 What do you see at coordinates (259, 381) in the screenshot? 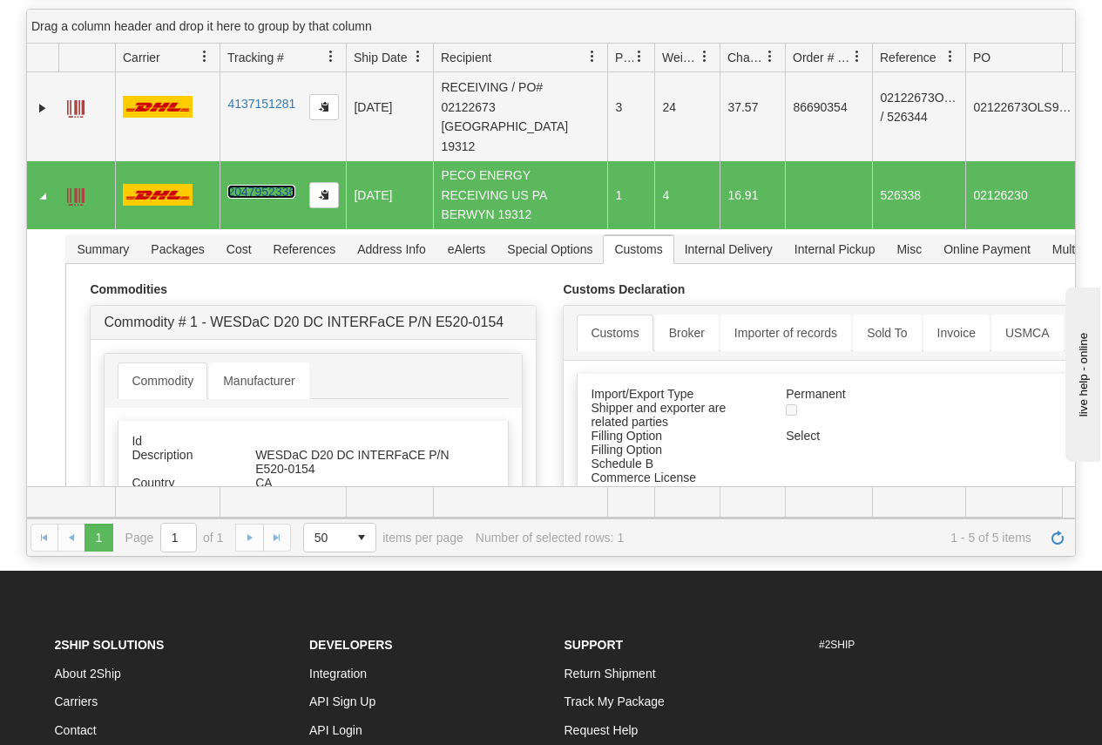
I see `a: Manufacturer` at bounding box center [259, 381].